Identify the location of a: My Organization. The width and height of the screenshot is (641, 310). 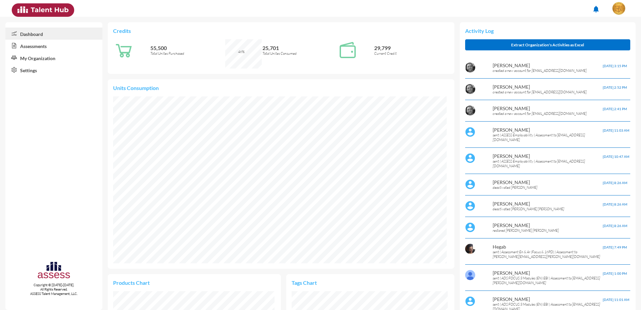
(54, 58).